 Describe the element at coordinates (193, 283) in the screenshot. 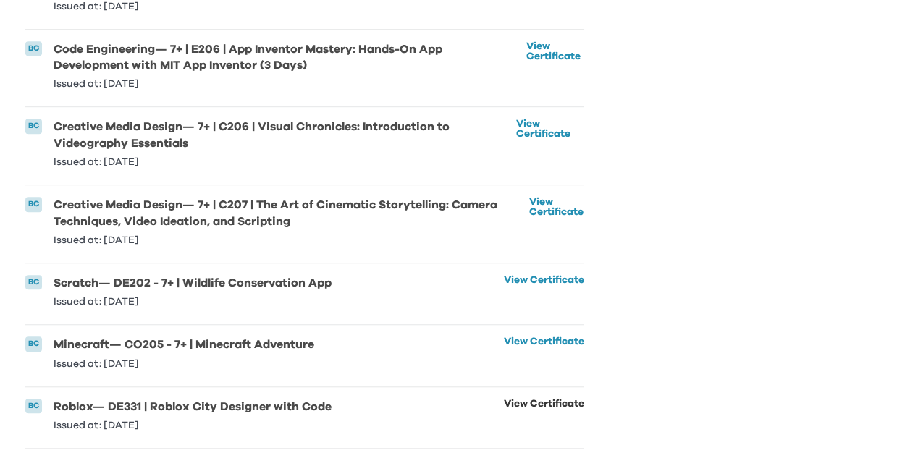

I see `h6: Scratch — DE202 - 7+ | Wildlife Conservation App` at that location.